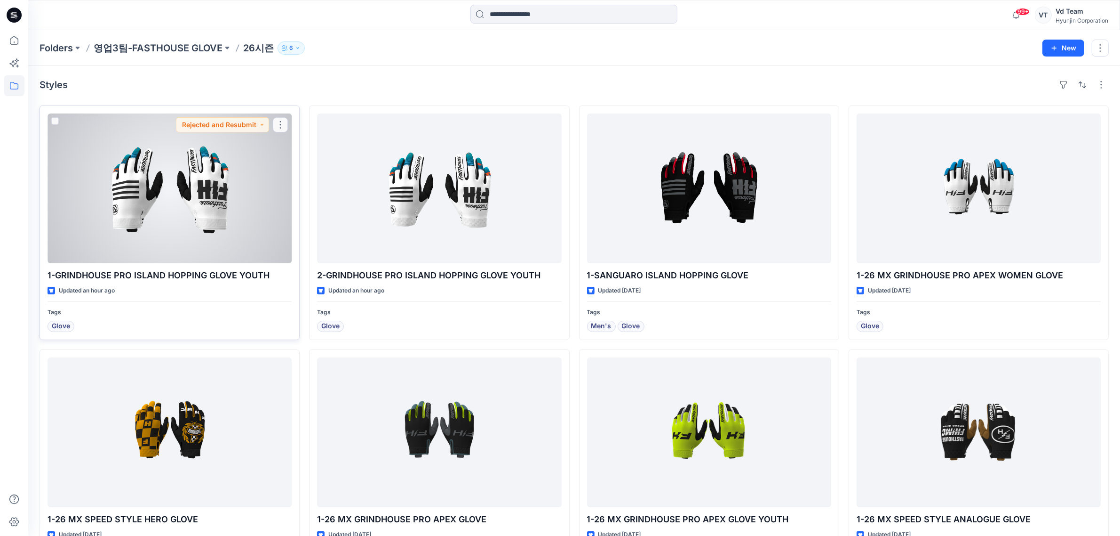 The image size is (1120, 536). Describe the element at coordinates (979, 275) in the screenshot. I see `p: 1-26 MX GRINDHOUSE PRO APEX WOMEN GLOVE` at that location.